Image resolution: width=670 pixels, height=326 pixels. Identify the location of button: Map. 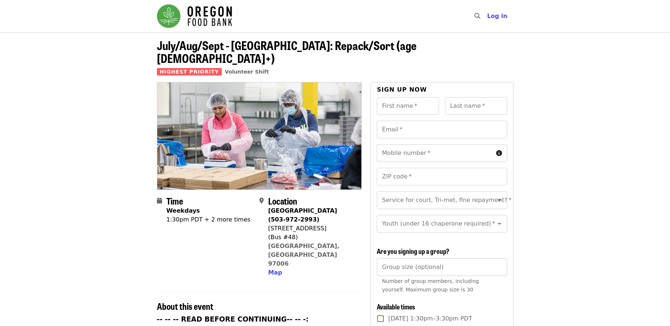
(275, 273).